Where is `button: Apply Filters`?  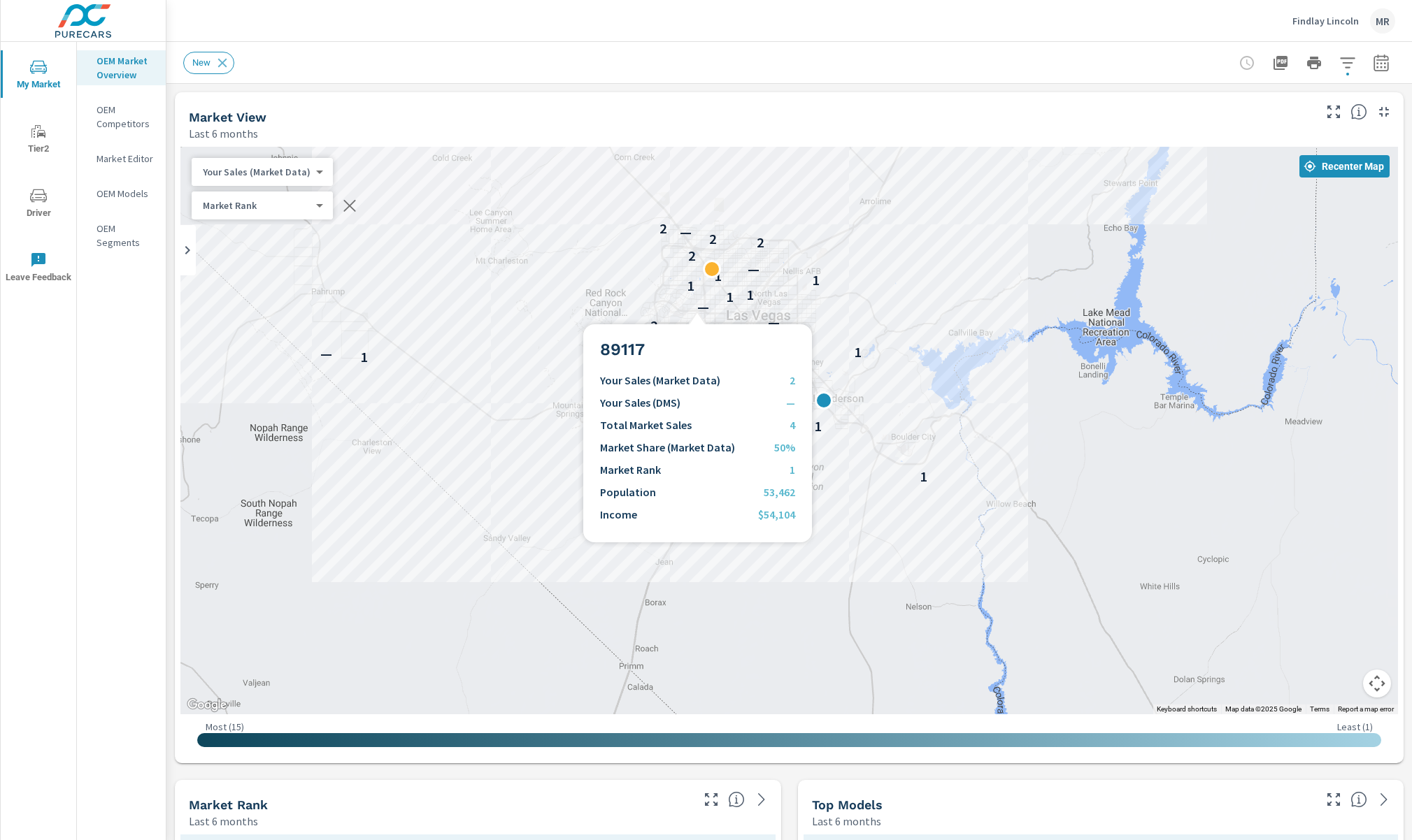 button: Apply Filters is located at coordinates (1347, 63).